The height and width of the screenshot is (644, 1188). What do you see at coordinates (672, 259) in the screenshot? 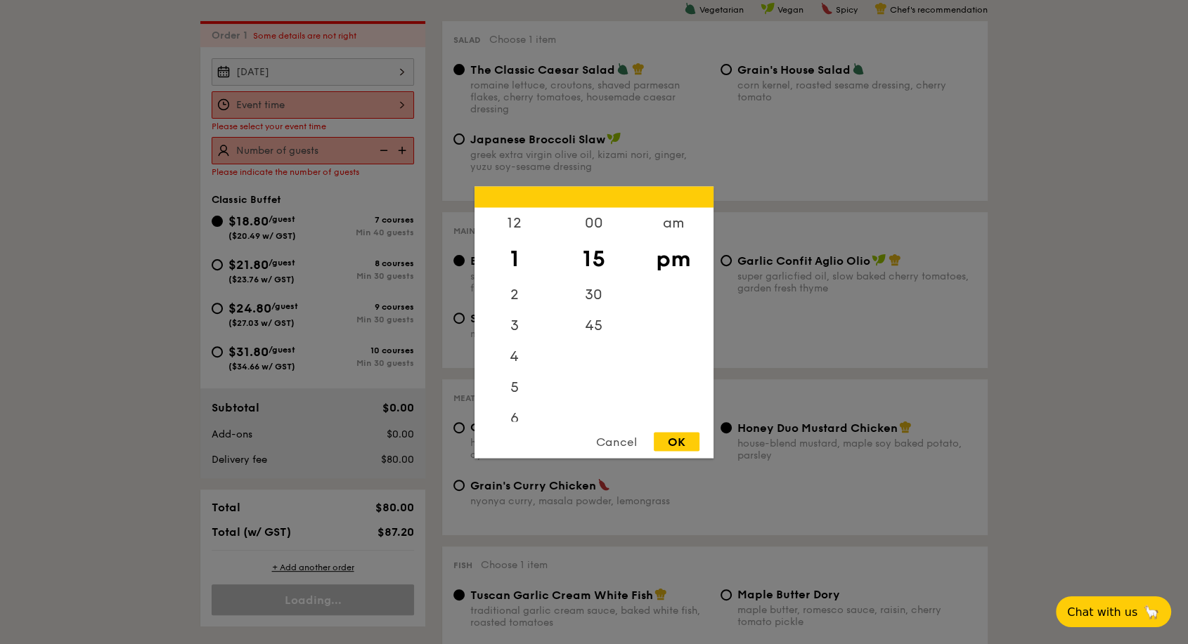
I see `div: pm` at bounding box center [672, 259].